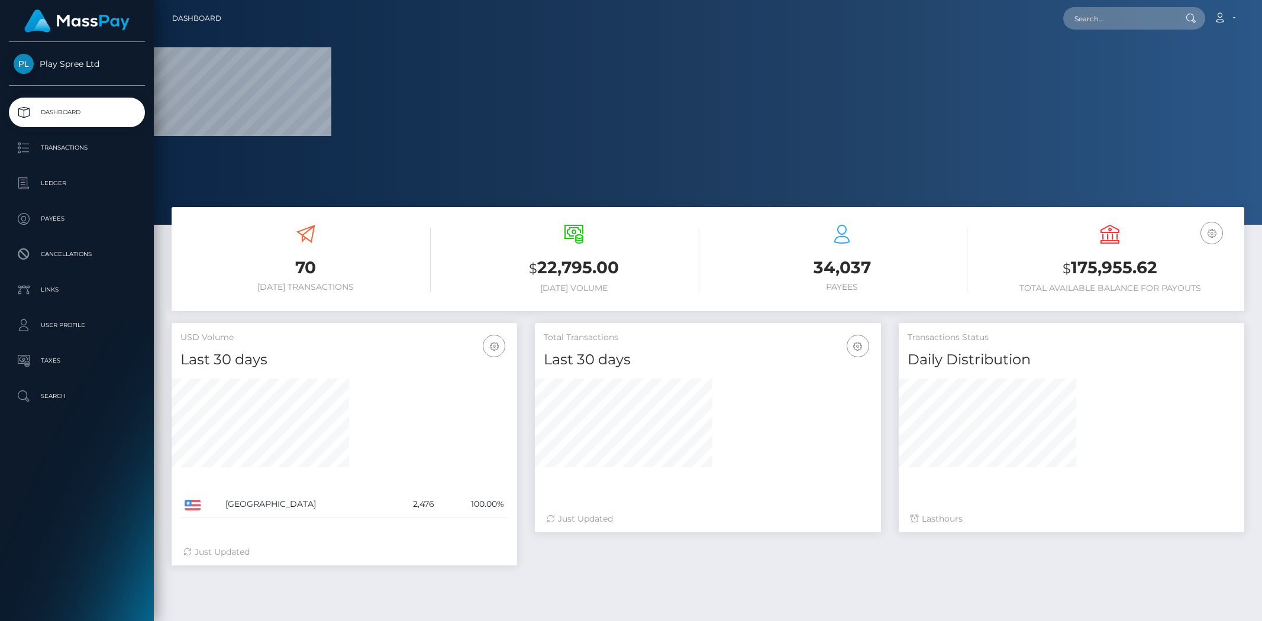 This screenshot has height=621, width=1262. I want to click on a: Transactions, so click(77, 148).